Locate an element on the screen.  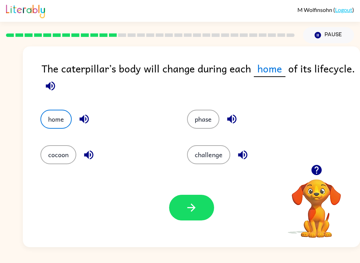
img: Literably is located at coordinates (25, 11).